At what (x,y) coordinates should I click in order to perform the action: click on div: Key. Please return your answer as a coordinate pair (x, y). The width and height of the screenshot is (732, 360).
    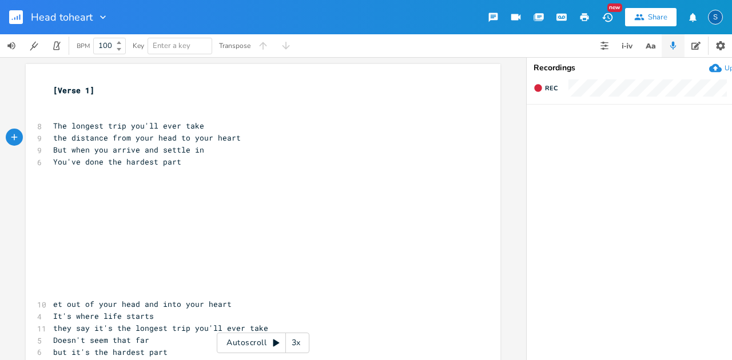
    Looking at the image, I should click on (138, 46).